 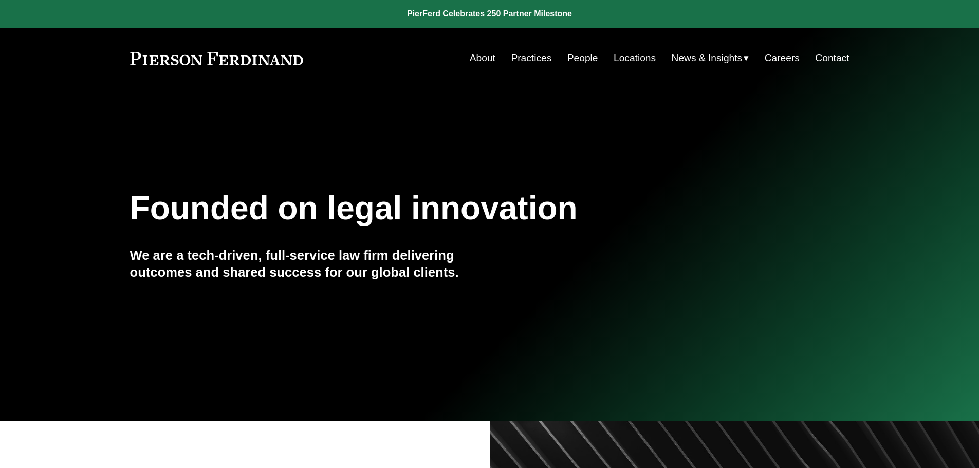 What do you see at coordinates (531, 58) in the screenshot?
I see `a: Practices` at bounding box center [531, 58].